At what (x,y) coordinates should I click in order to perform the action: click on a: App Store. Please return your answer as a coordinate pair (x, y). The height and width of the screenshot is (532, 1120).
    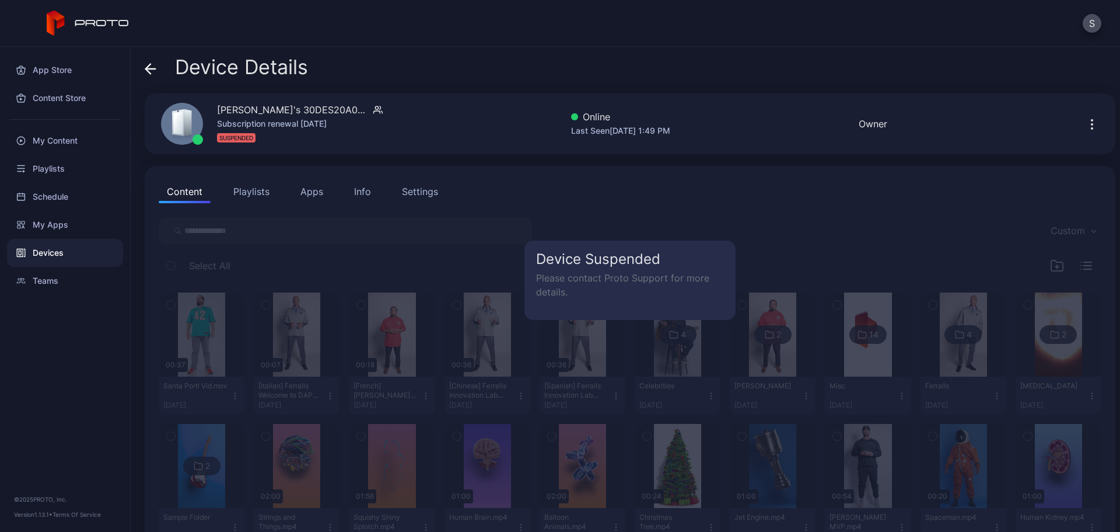
    Looking at the image, I should click on (65, 70).